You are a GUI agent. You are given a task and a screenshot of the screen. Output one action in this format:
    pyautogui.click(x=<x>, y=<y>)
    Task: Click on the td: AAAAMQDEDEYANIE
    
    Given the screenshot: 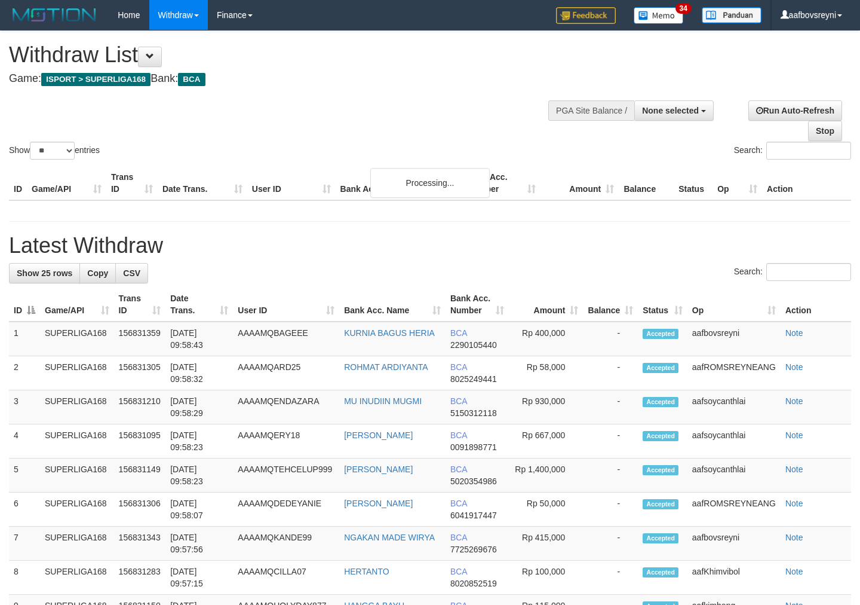 What is the action you would take?
    pyautogui.click(x=286, y=509)
    